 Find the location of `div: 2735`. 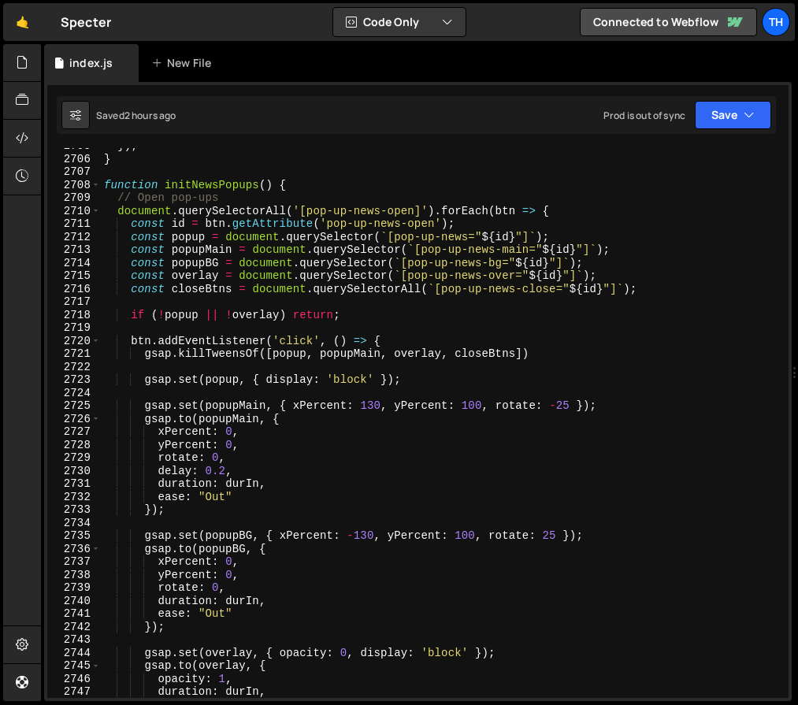

div: 2735 is located at coordinates (74, 536).